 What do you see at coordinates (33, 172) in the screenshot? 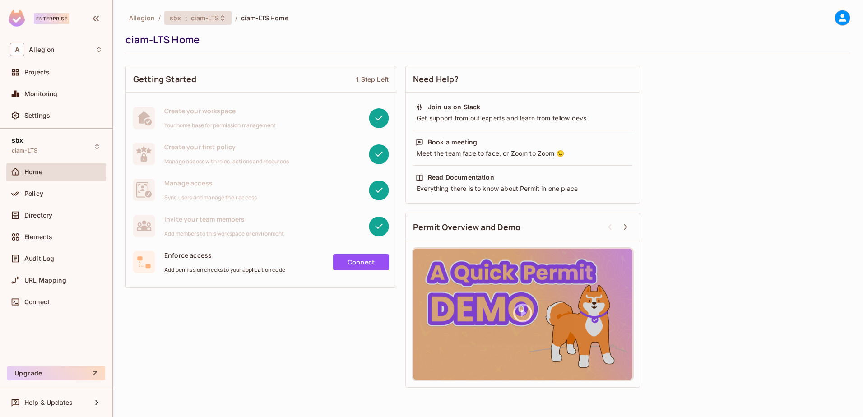
I see `span: Home` at bounding box center [33, 172].